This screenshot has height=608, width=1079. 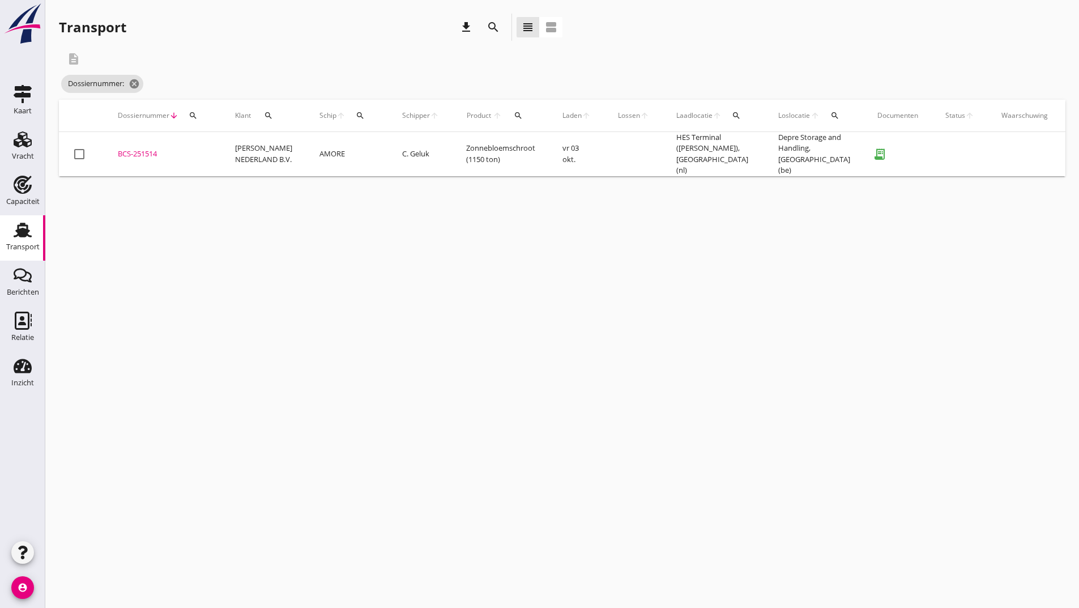 What do you see at coordinates (572, 116) in the screenshot?
I see `span: Laden` at bounding box center [572, 116].